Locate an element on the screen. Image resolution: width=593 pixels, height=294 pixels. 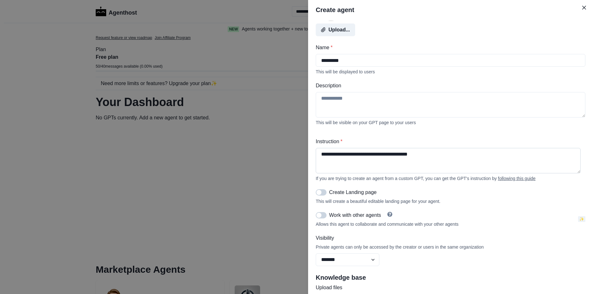
h2: Knowledge base is located at coordinates (450, 278).